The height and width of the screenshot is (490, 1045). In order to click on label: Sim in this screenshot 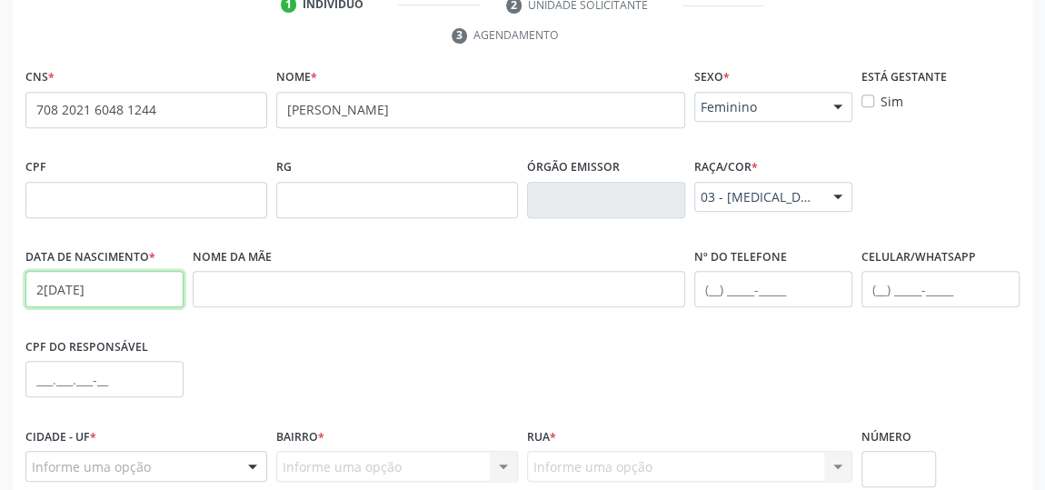, I will do `click(891, 101)`.